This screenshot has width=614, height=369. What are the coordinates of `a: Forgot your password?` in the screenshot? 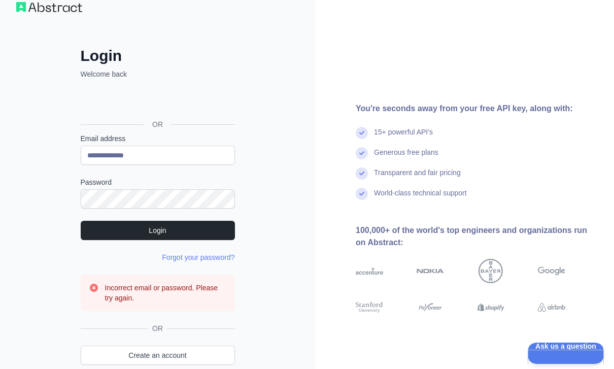 It's located at (198, 257).